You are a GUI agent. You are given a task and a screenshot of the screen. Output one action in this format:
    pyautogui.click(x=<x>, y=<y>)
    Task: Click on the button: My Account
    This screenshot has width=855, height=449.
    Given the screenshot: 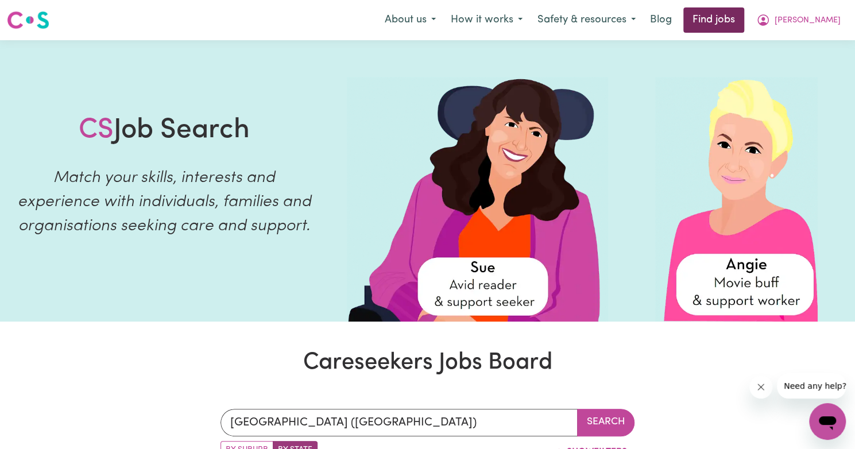 What is the action you would take?
    pyautogui.click(x=798, y=20)
    